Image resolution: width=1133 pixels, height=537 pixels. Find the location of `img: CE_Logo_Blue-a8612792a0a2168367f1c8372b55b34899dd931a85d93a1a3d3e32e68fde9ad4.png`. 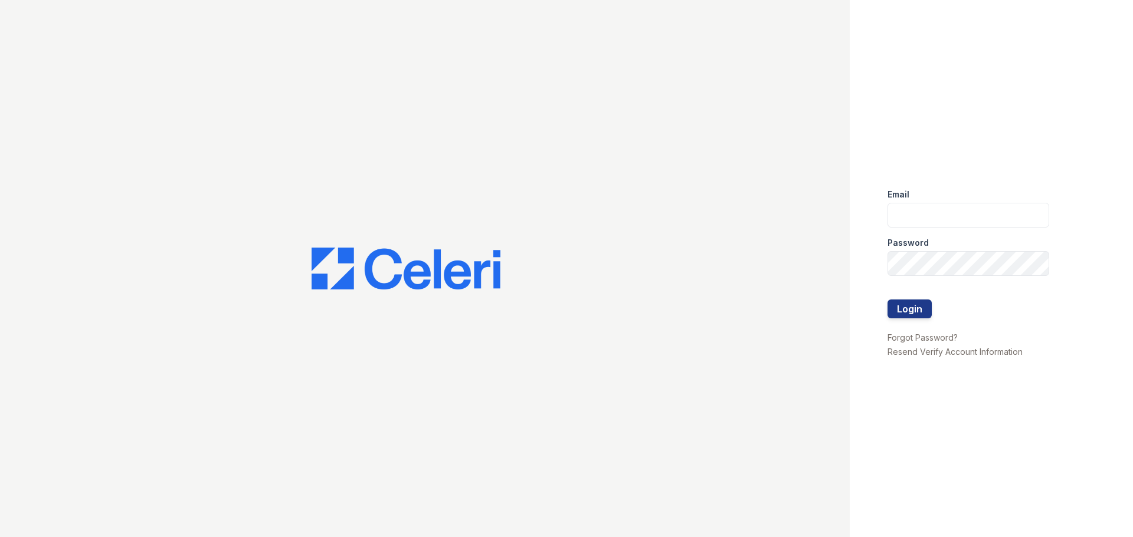

img: CE_Logo_Blue-a8612792a0a2168367f1c8372b55b34899dd931a85d93a1a3d3e32e68fde9ad4.png is located at coordinates (406, 269).